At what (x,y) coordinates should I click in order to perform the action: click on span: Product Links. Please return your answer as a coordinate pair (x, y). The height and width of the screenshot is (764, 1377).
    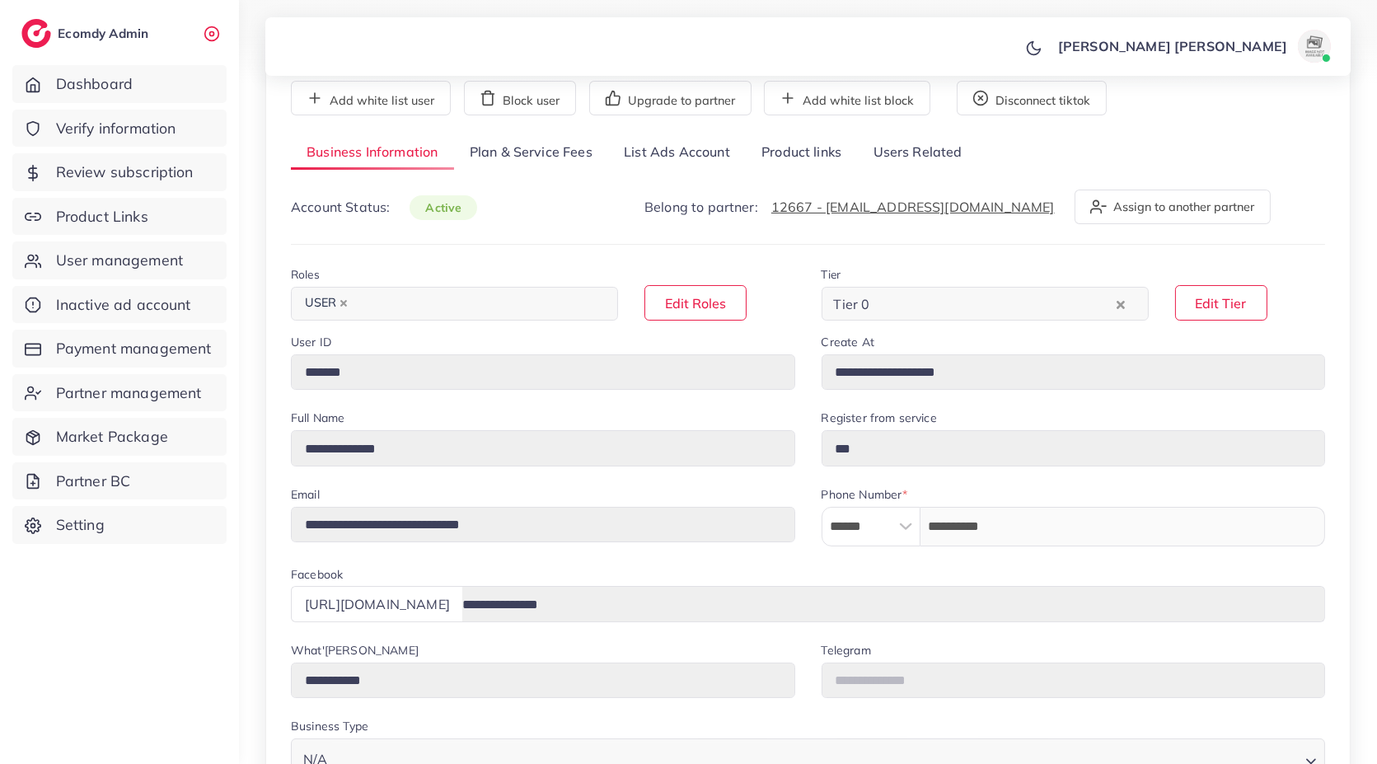
    Looking at the image, I should click on (102, 217).